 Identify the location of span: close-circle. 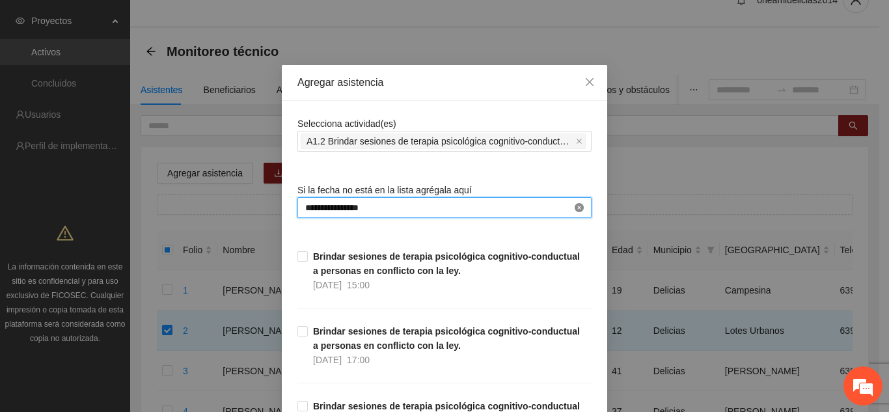
(580, 208).